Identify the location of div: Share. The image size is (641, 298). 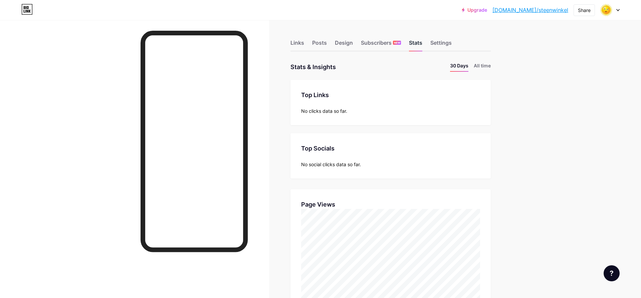
(584, 10).